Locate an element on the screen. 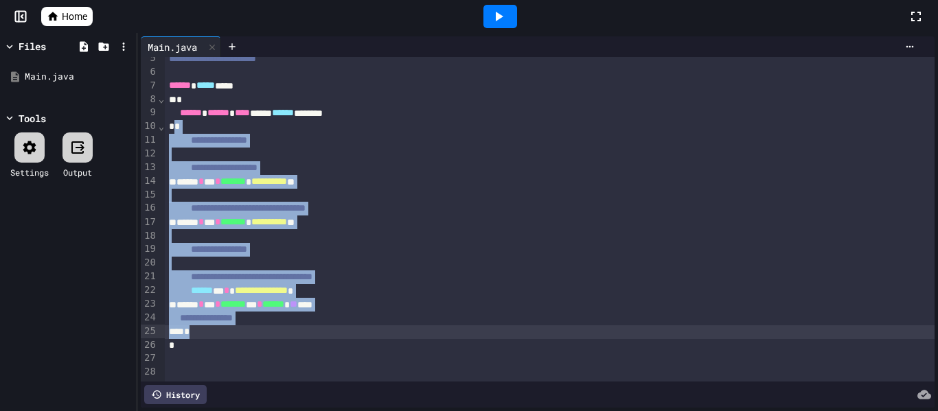  div: 26 is located at coordinates (149, 345).